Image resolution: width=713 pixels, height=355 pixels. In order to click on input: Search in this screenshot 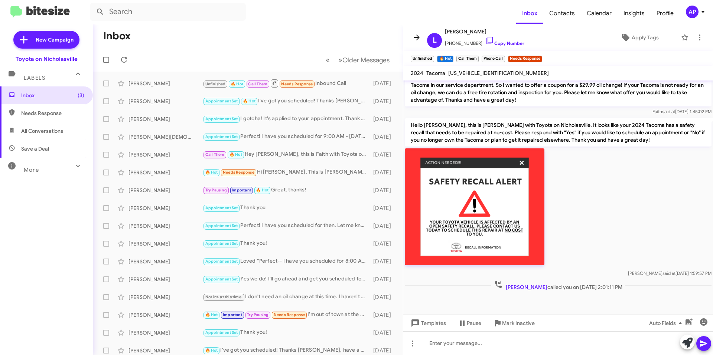, I will do `click(168, 12)`.